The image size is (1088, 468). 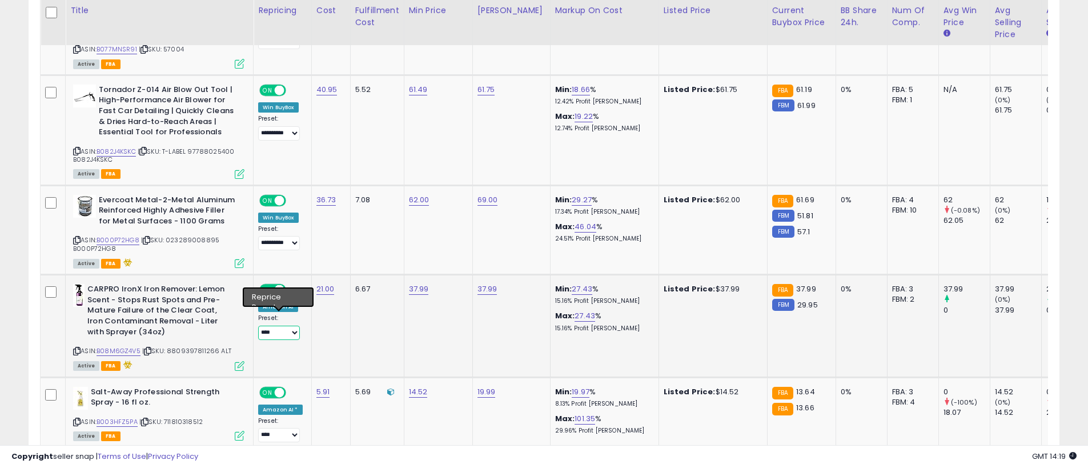 What do you see at coordinates (711, 200) in the screenshot?
I see `div: $62.00` at bounding box center [711, 200].